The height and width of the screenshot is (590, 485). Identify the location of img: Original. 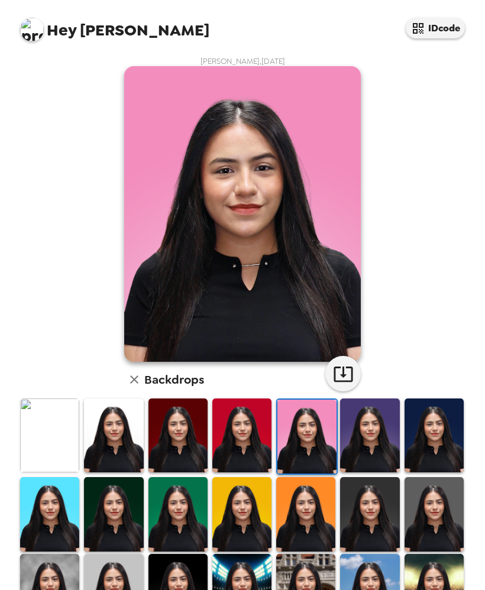
(50, 435).